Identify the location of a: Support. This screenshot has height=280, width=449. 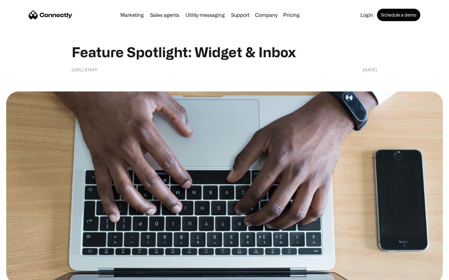
(240, 15).